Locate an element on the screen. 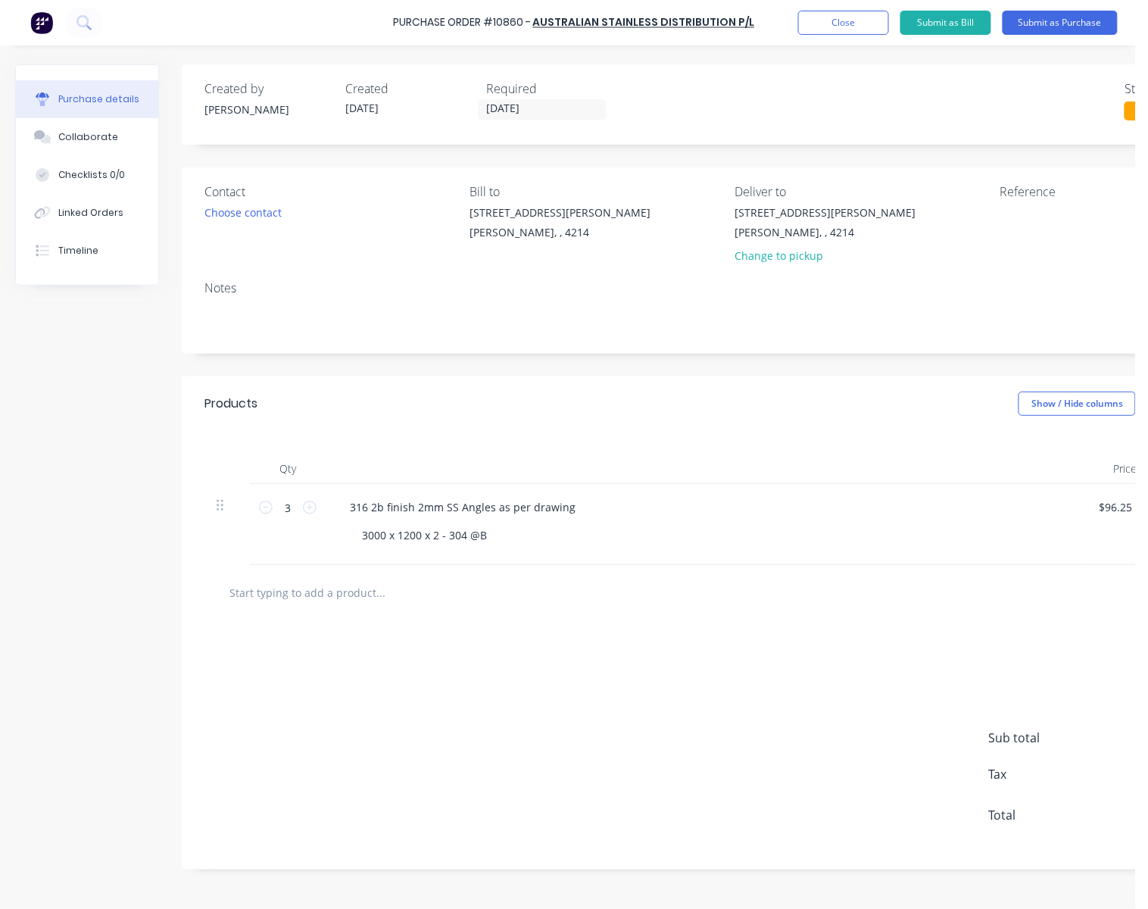 The image size is (1148, 909). a: Australian Stainless Distribution P/L is located at coordinates (644, 23).